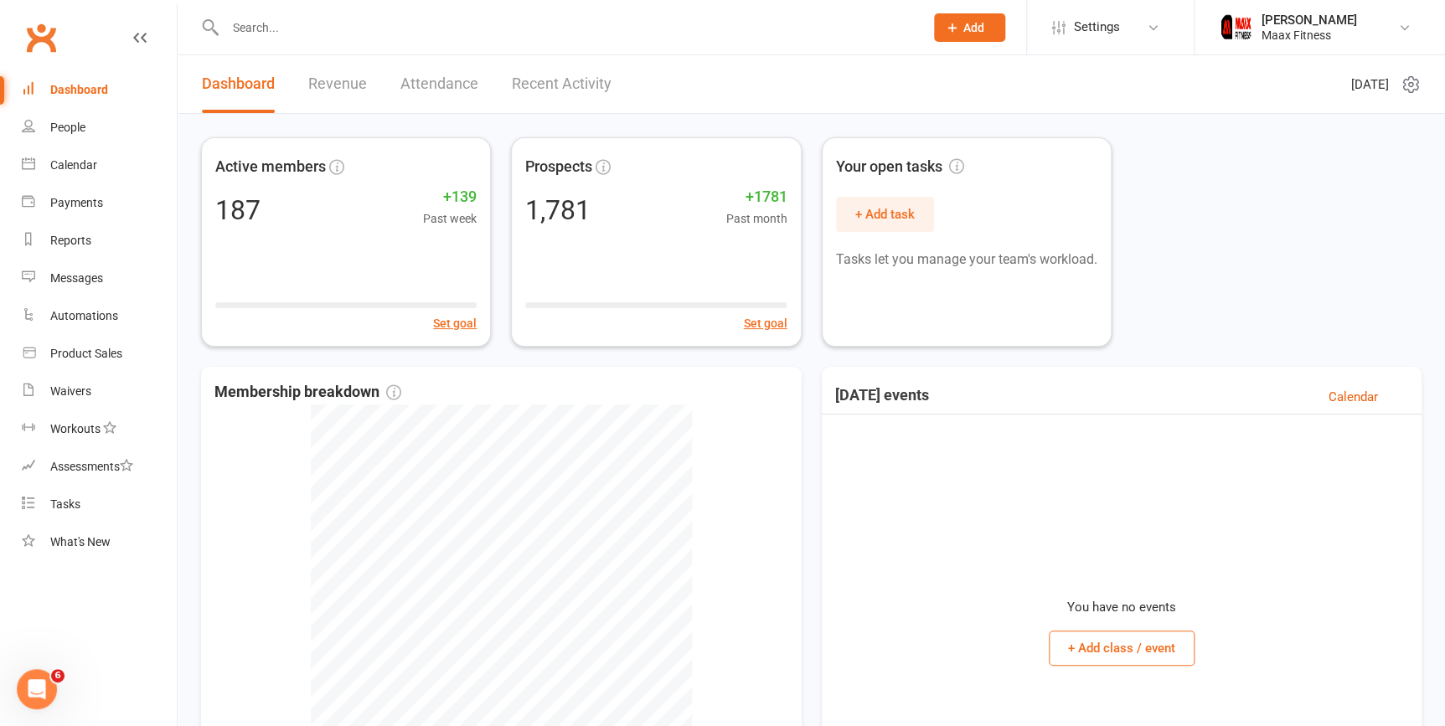 Image resolution: width=1445 pixels, height=726 pixels. Describe the element at coordinates (561, 84) in the screenshot. I see `a: Recent Activity` at that location.